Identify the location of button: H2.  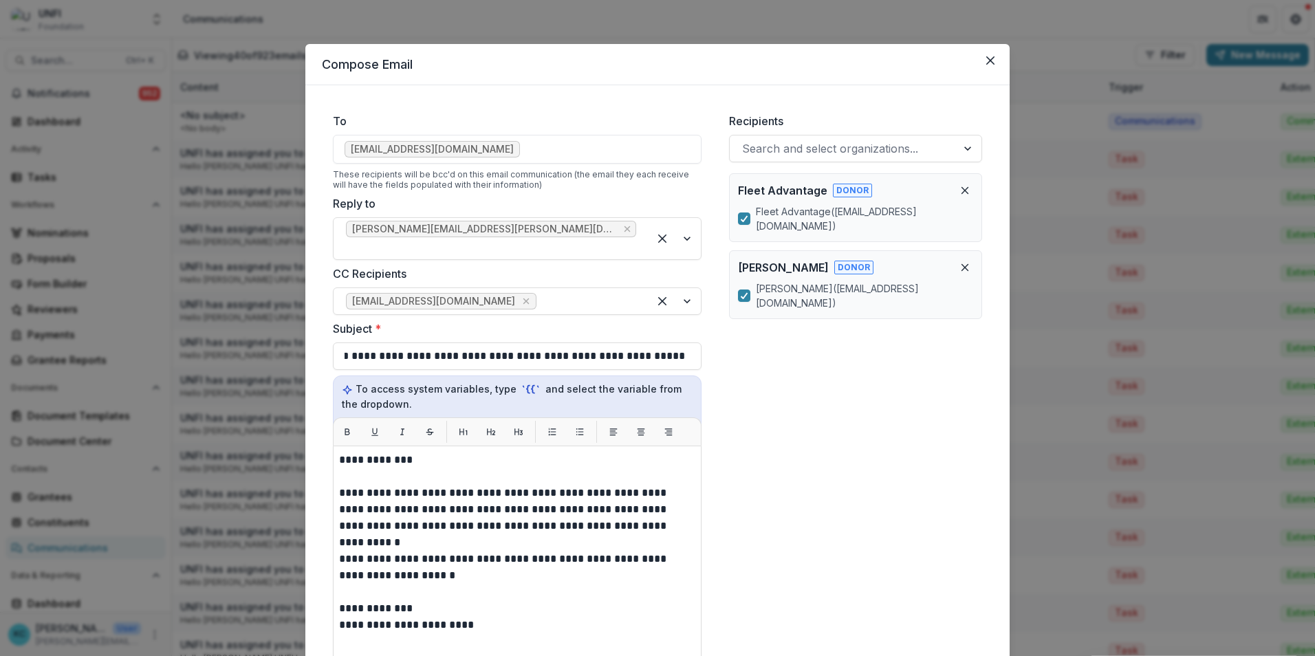
(491, 432).